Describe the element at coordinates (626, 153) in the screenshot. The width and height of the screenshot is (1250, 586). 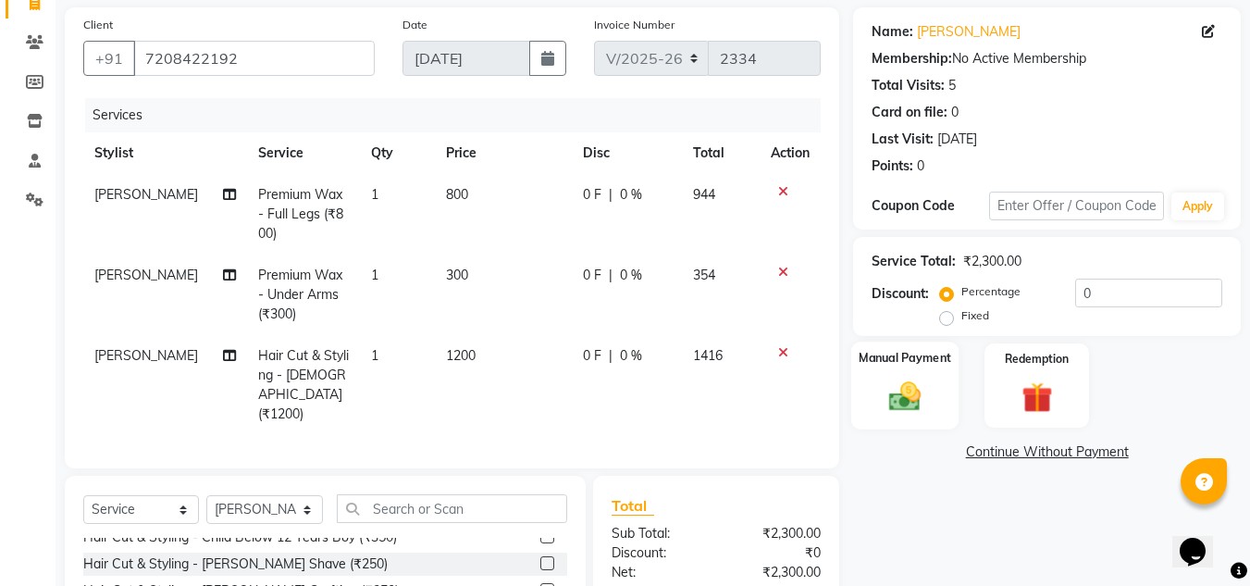
I see `th: Disc` at that location.